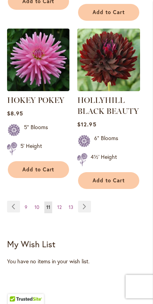 Image resolution: width=153 pixels, height=304 pixels. I want to click on span: 9, so click(26, 208).